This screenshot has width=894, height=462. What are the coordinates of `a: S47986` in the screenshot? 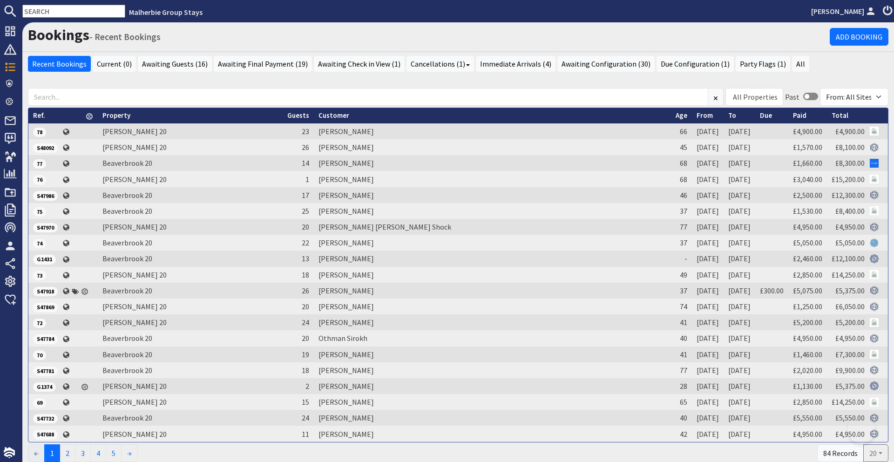 It's located at (45, 195).